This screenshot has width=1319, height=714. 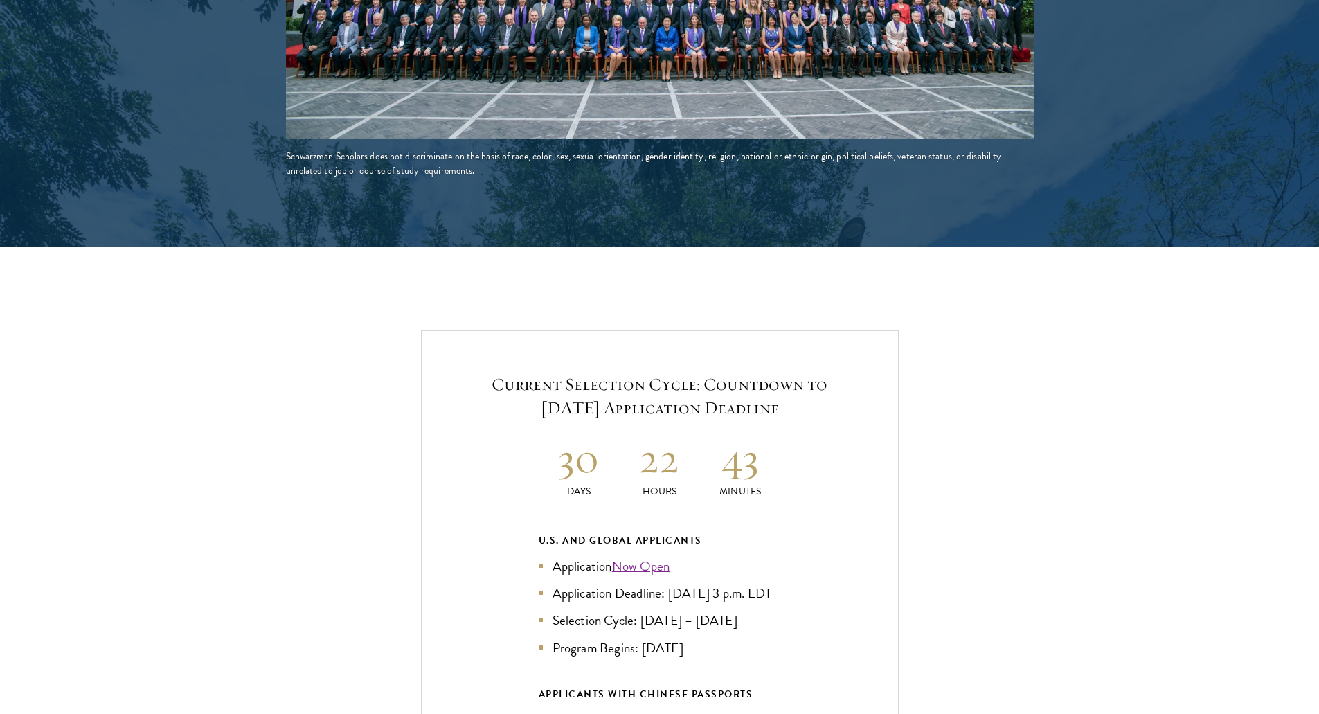 What do you see at coordinates (659, 491) in the screenshot?
I see `p: Hours` at bounding box center [659, 491].